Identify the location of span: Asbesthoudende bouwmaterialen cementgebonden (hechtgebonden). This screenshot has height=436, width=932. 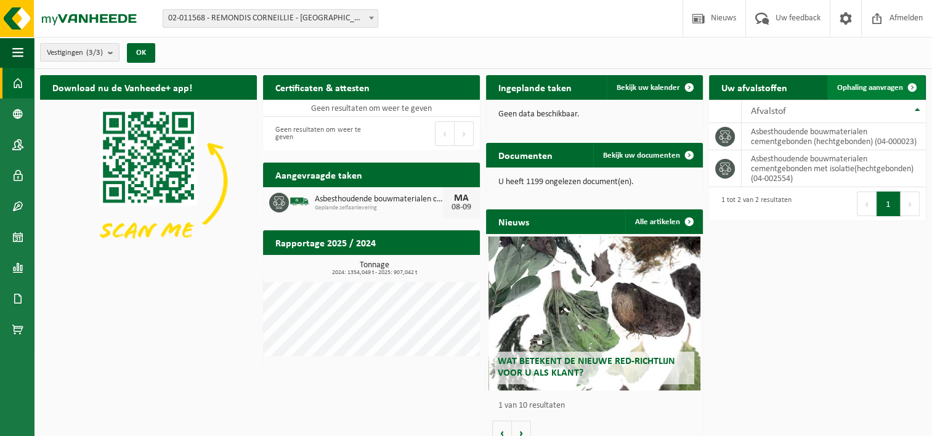
(379, 200).